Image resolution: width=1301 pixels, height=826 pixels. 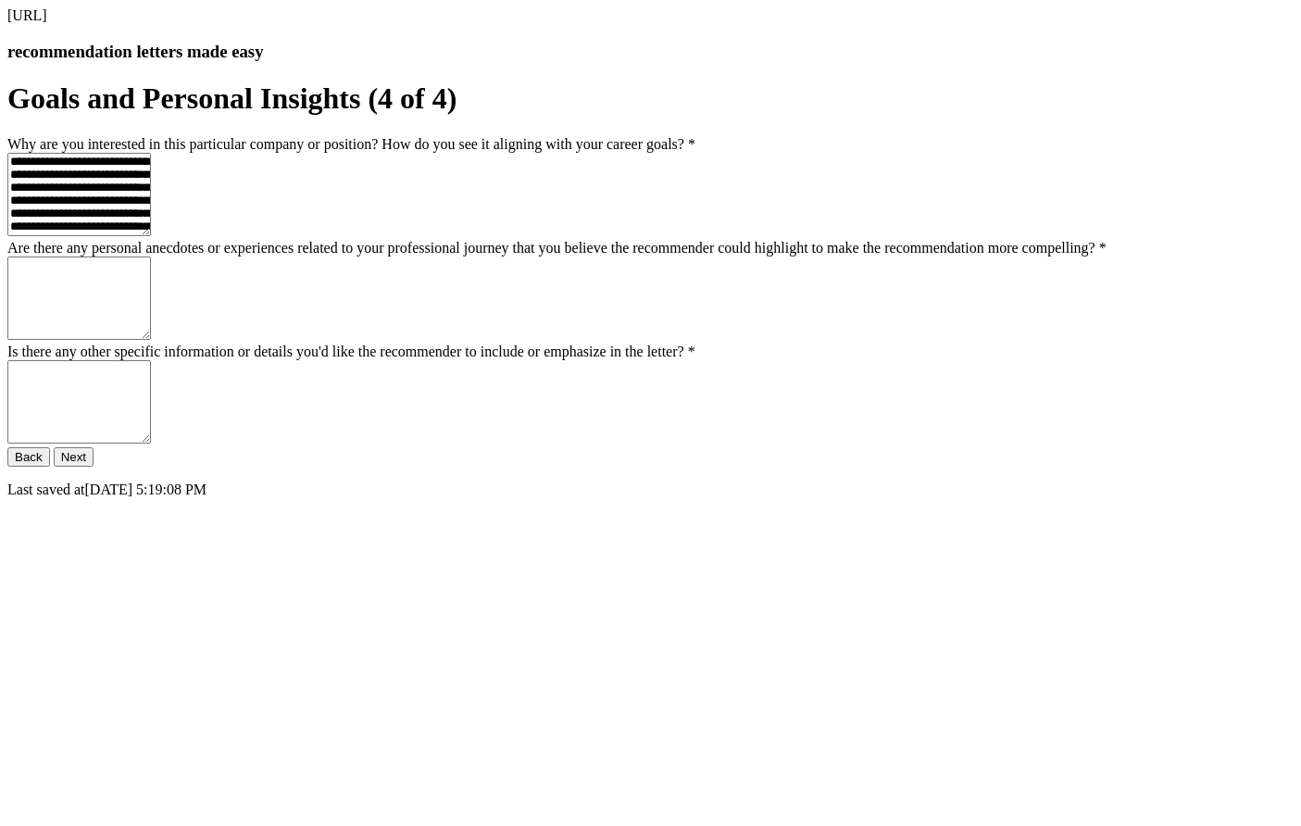 What do you see at coordinates (557, 247) in the screenshot?
I see `label: Are there any personal anecdotes or experiences related to your professional journey that you bel...` at bounding box center [557, 247].